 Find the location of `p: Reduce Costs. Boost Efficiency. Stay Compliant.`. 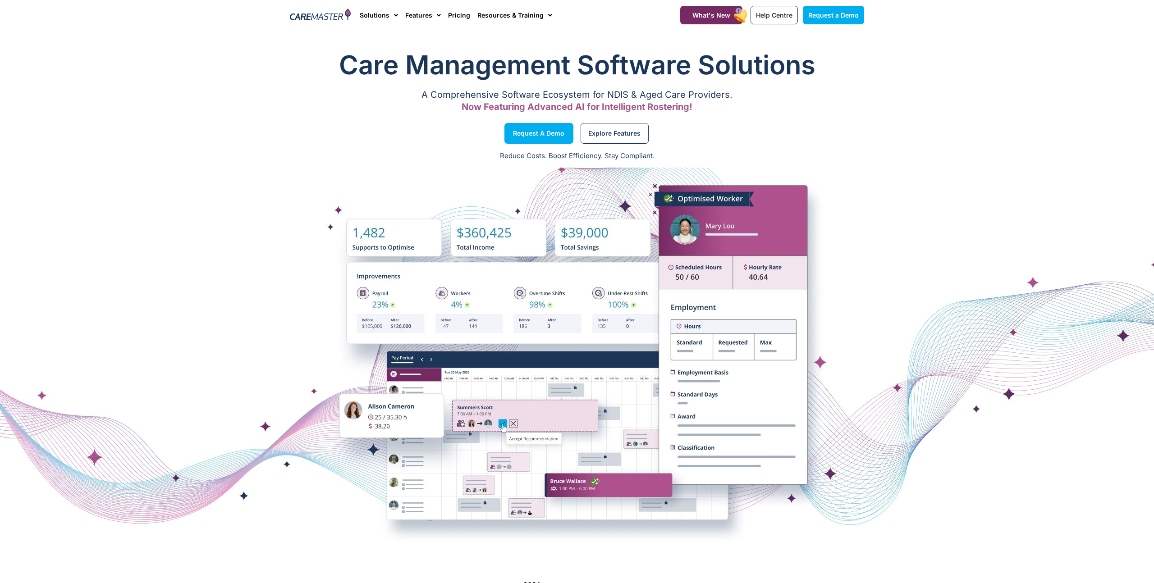

p: Reduce Costs. Boost Efficiency. Stay Compliant. is located at coordinates (577, 156).